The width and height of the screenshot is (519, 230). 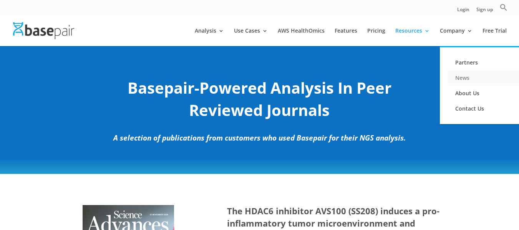 I want to click on strong: Basepair-Powered Analysis In Peer Reviewed Journals, so click(x=259, y=99).